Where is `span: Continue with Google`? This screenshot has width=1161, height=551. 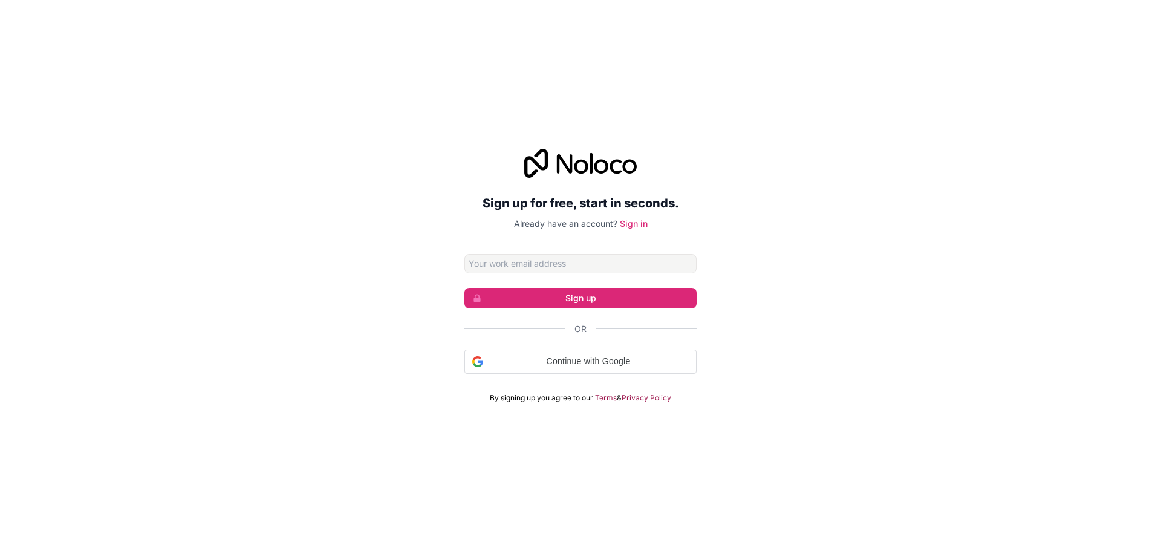
span: Continue with Google is located at coordinates (589, 361).